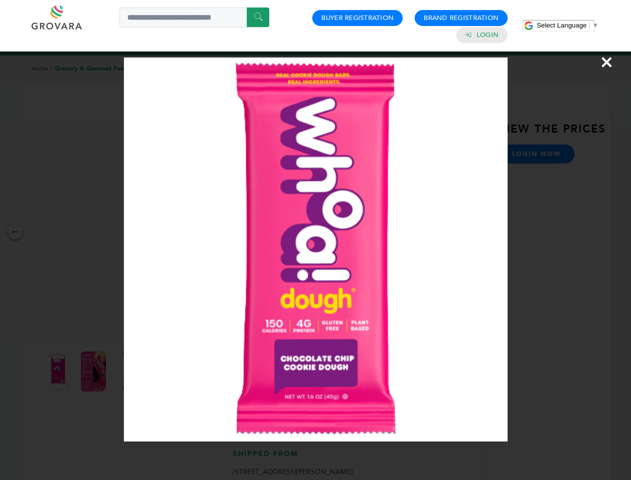  What do you see at coordinates (488, 35) in the screenshot?
I see `a: Login` at bounding box center [488, 35].